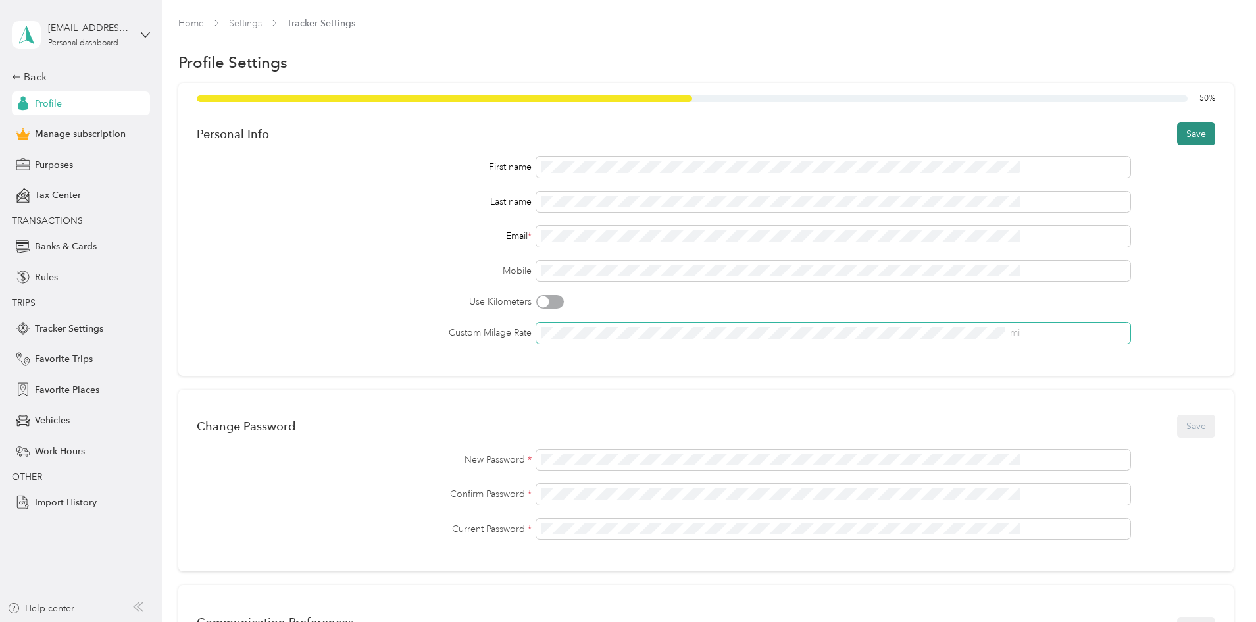 This screenshot has width=1256, height=622. Describe the element at coordinates (58, 195) in the screenshot. I see `span: Tax Center` at that location.